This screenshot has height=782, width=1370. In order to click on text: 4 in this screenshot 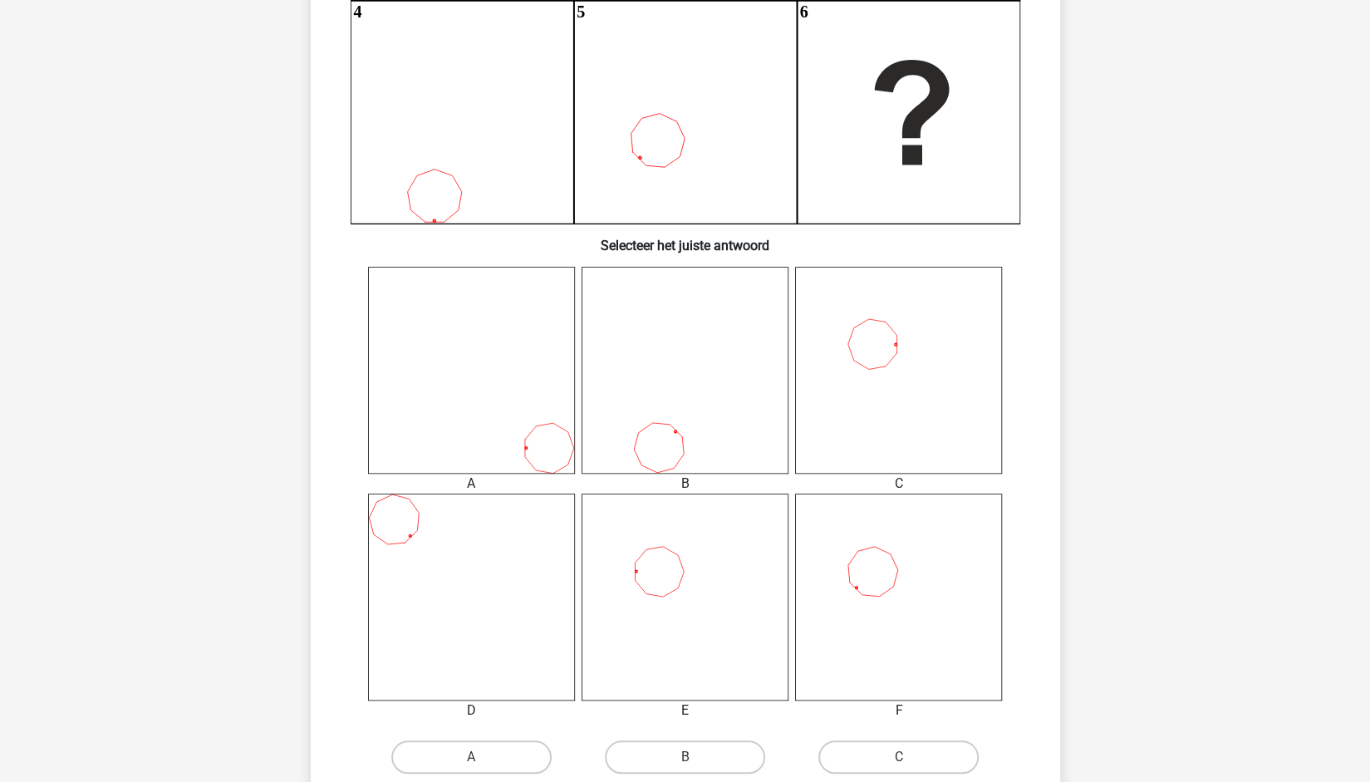, I will do `click(357, 12)`.